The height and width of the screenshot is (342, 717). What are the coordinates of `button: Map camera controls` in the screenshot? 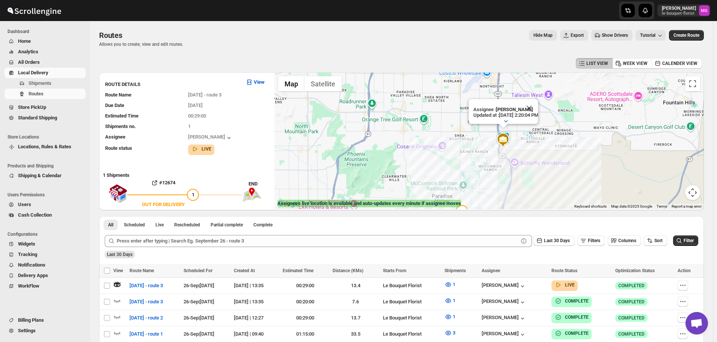 It's located at (692, 192).